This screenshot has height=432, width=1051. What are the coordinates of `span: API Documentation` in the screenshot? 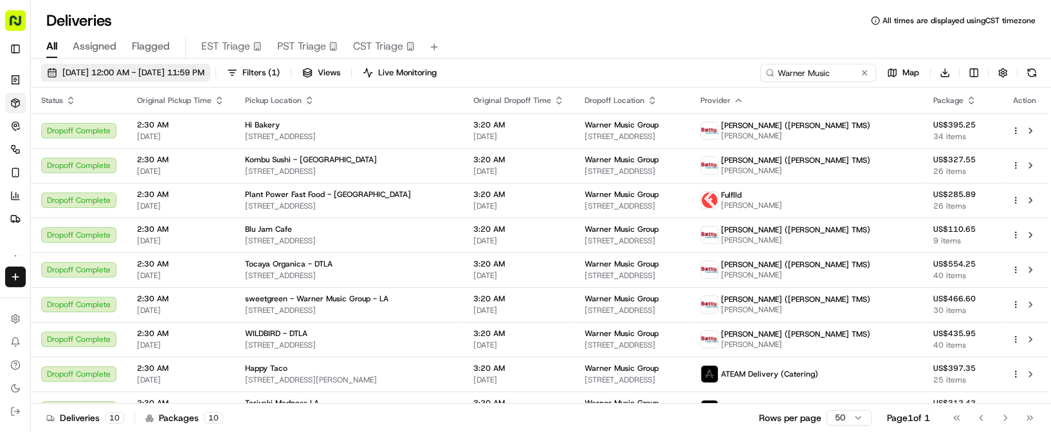 It's located at (164, 193).